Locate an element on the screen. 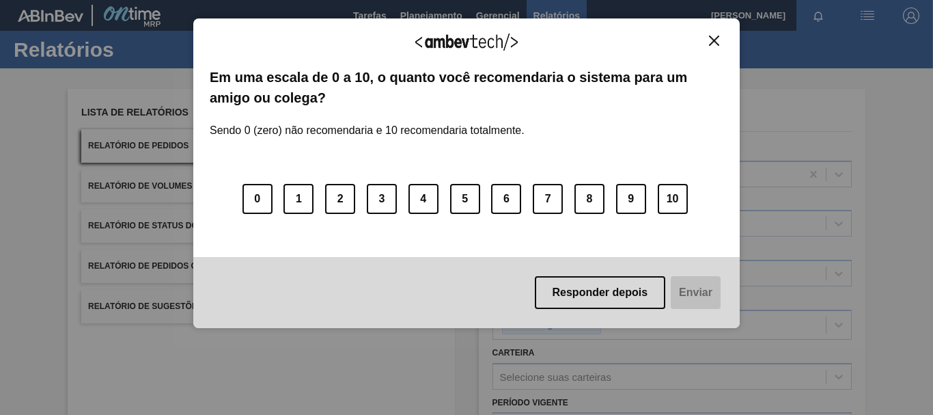 Image resolution: width=933 pixels, height=415 pixels. img: Close is located at coordinates (714, 40).